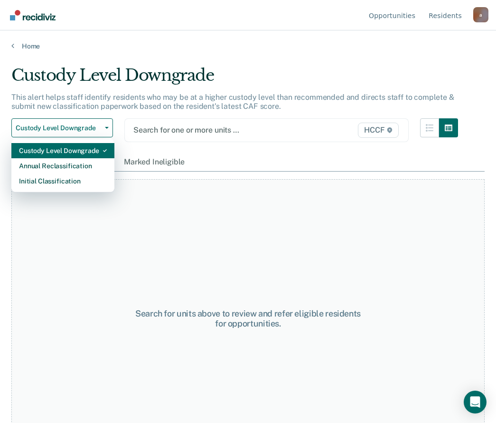 Image resolution: width=496 pixels, height=423 pixels. Describe the element at coordinates (62, 128) in the screenshot. I see `button: Custody Level Downgrade` at that location.